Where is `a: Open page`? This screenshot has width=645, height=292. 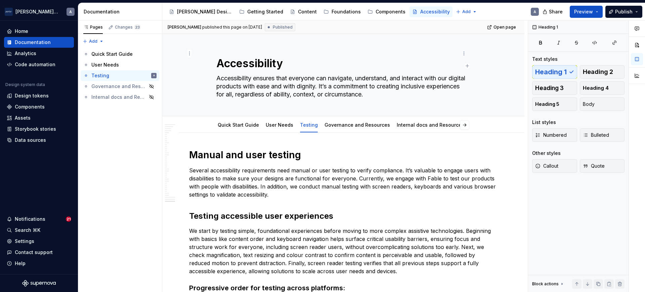 a: Open page is located at coordinates (502, 27).